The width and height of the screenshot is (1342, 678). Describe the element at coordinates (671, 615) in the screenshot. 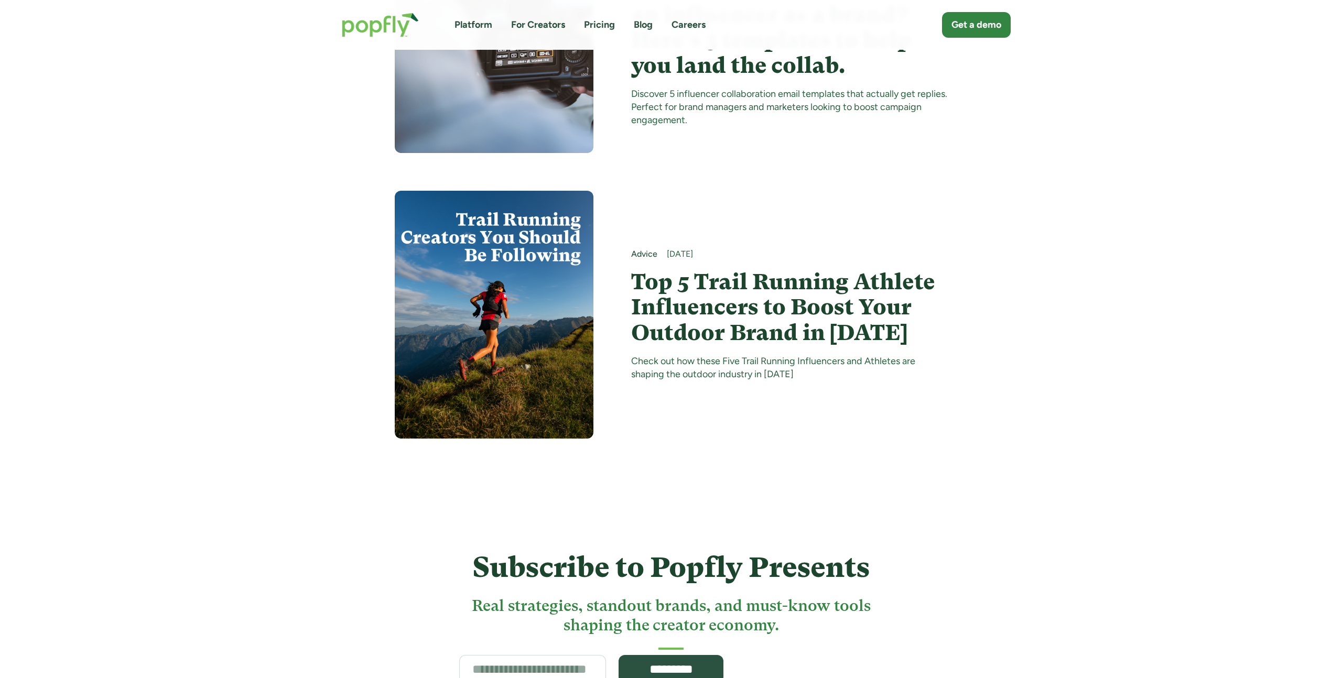

I see `h3: Real strategies, standout brands, and must-know tools shaping the creator economy.` at that location.